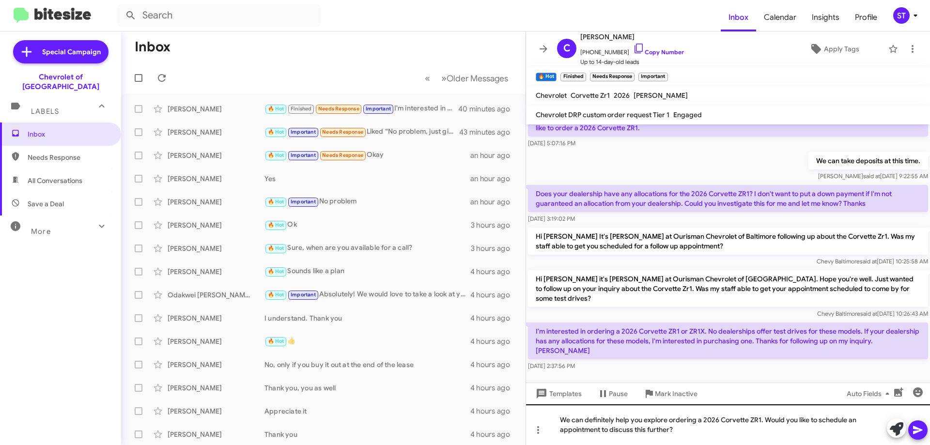 This screenshot has width=930, height=445. I want to click on button: Next, so click(474, 78).